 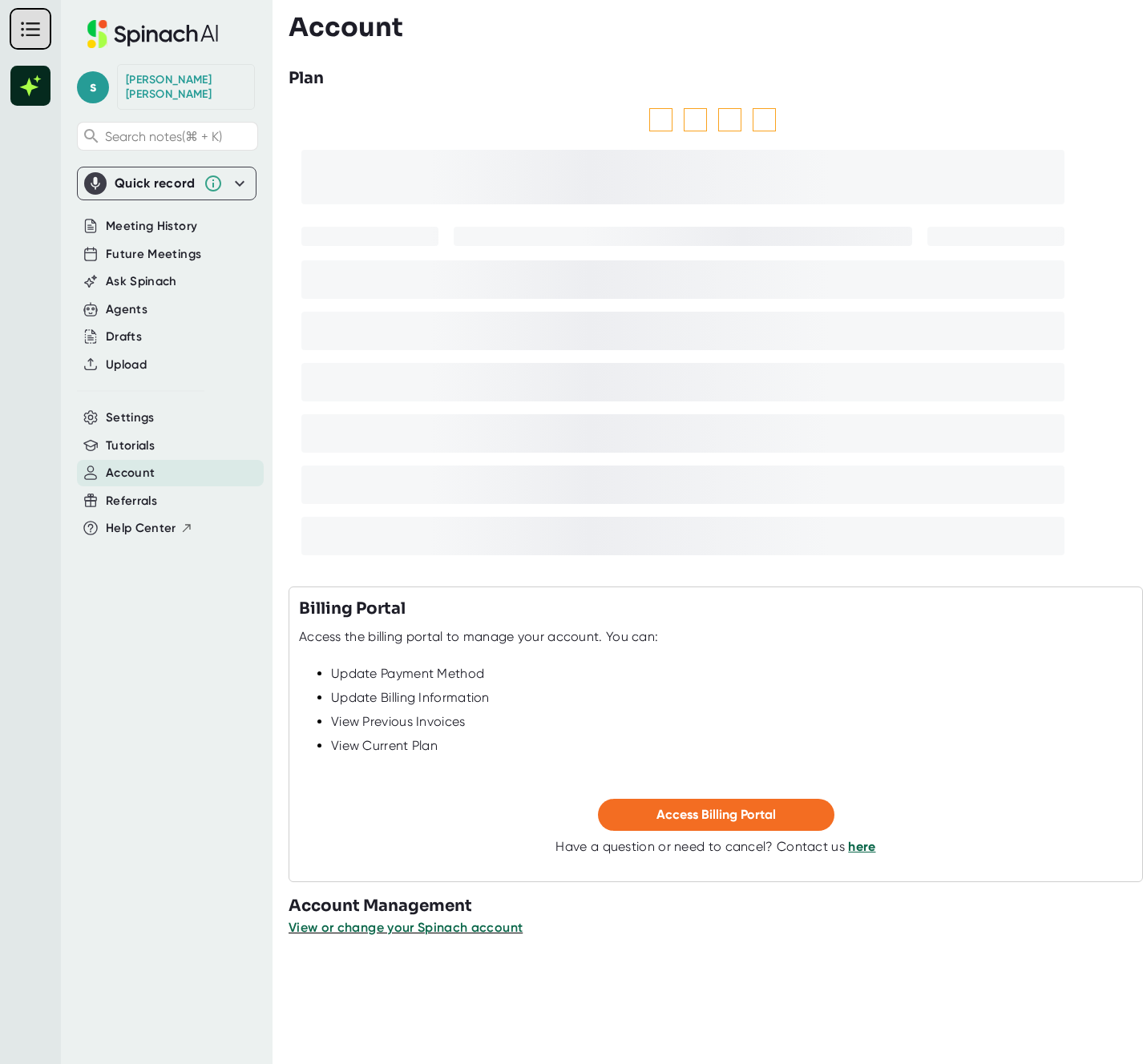 I want to click on span: Account, so click(x=130, y=473).